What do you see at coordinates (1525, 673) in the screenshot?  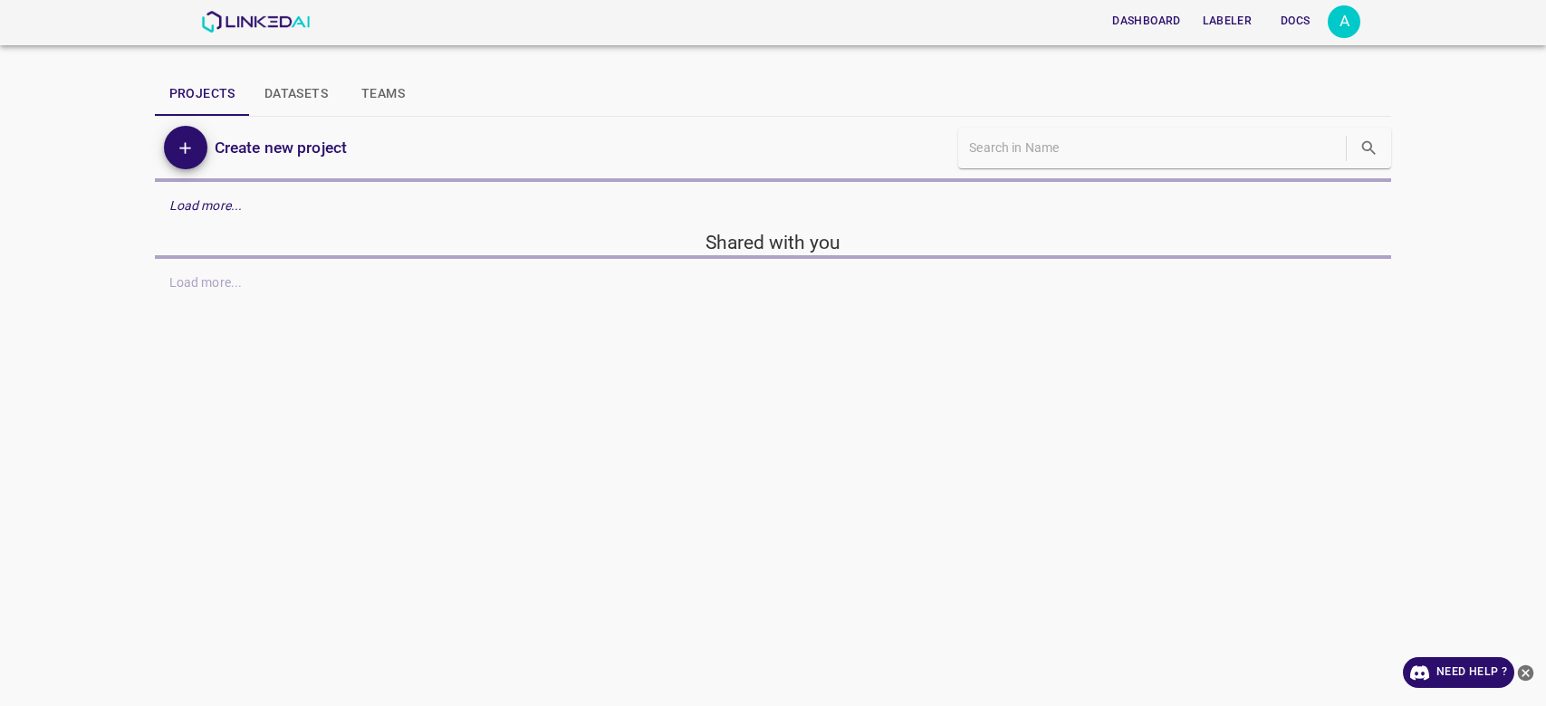 I see `button: close-help` at bounding box center [1525, 673].